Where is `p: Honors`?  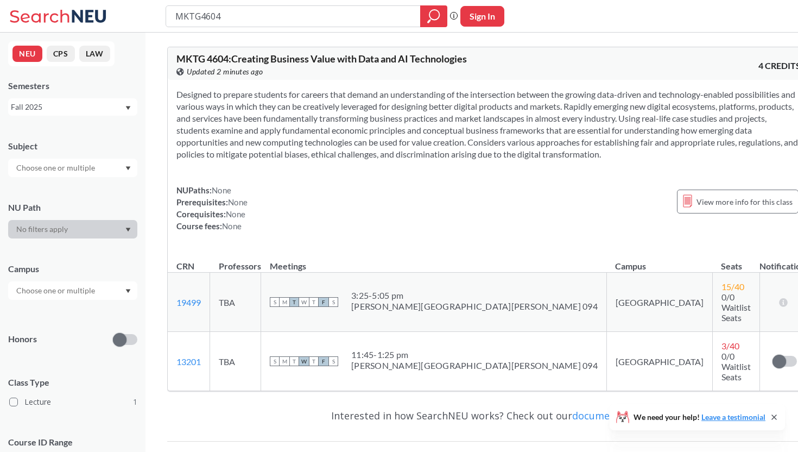
p: Honors is located at coordinates (22, 339).